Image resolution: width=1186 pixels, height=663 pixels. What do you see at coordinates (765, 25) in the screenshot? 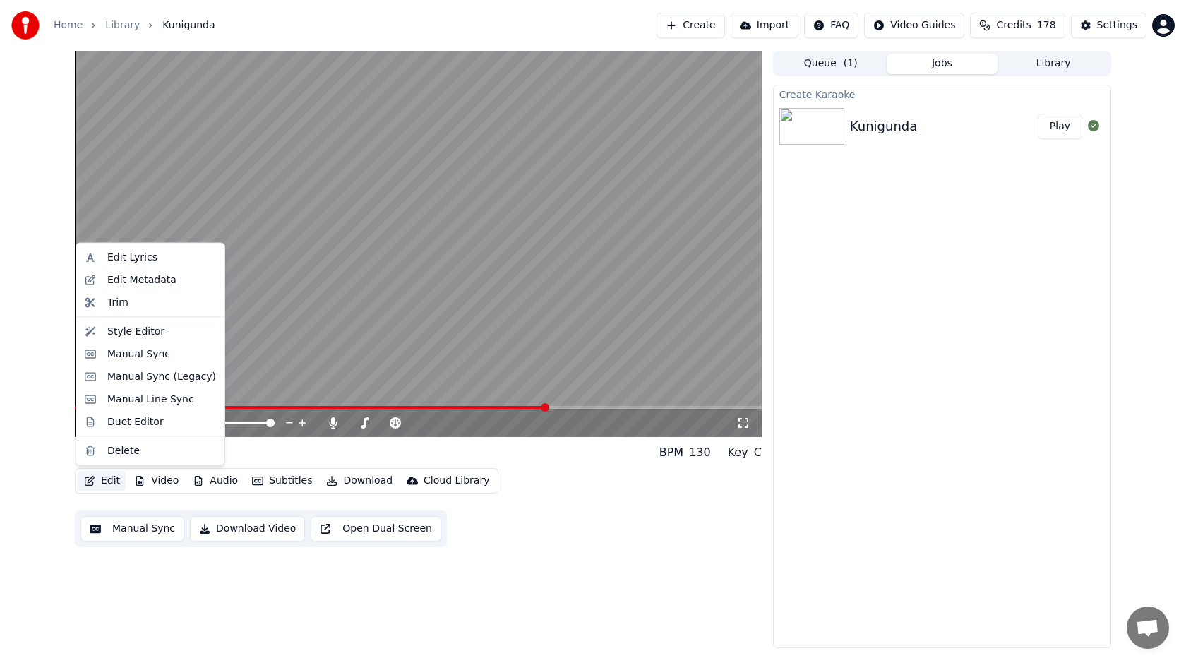
I see `button: Import` at bounding box center [765, 25].